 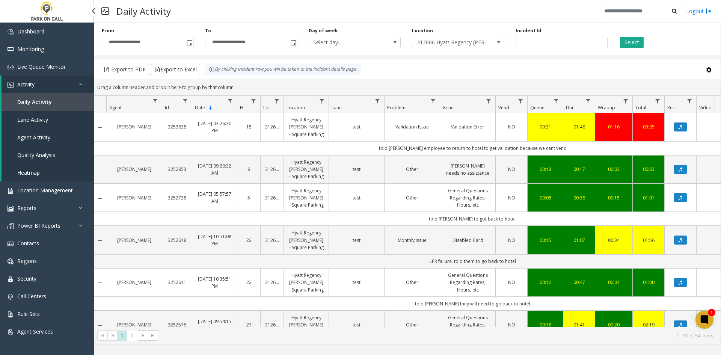 What do you see at coordinates (48, 172) in the screenshot?
I see `a: Heatmap` at bounding box center [48, 172].